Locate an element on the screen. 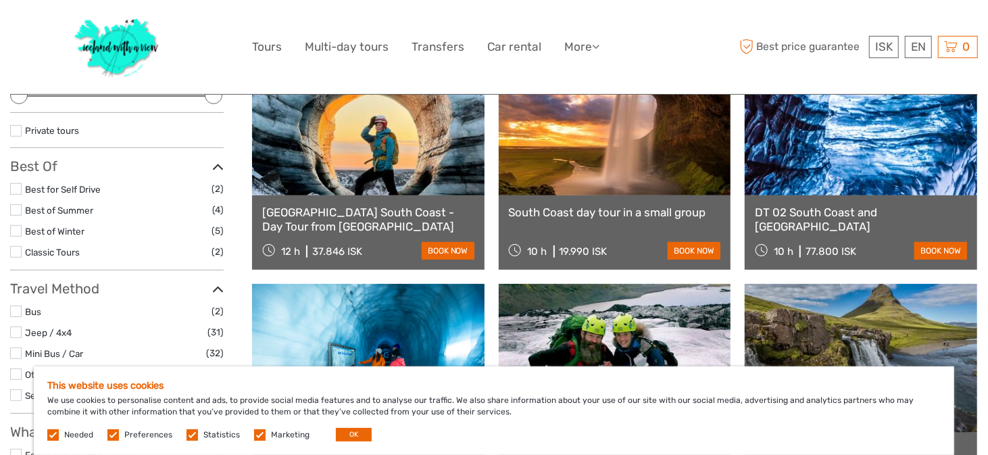 The image size is (988, 455). span: ISK is located at coordinates (884, 47).